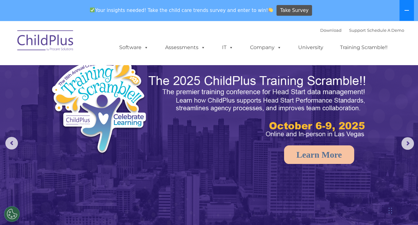  I want to click on div: Drag, so click(390, 210).